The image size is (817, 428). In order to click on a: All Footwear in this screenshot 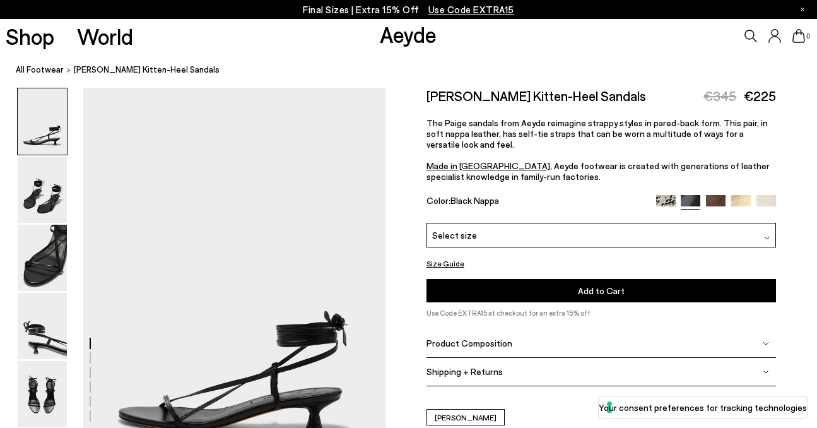, I will do `click(40, 69)`.